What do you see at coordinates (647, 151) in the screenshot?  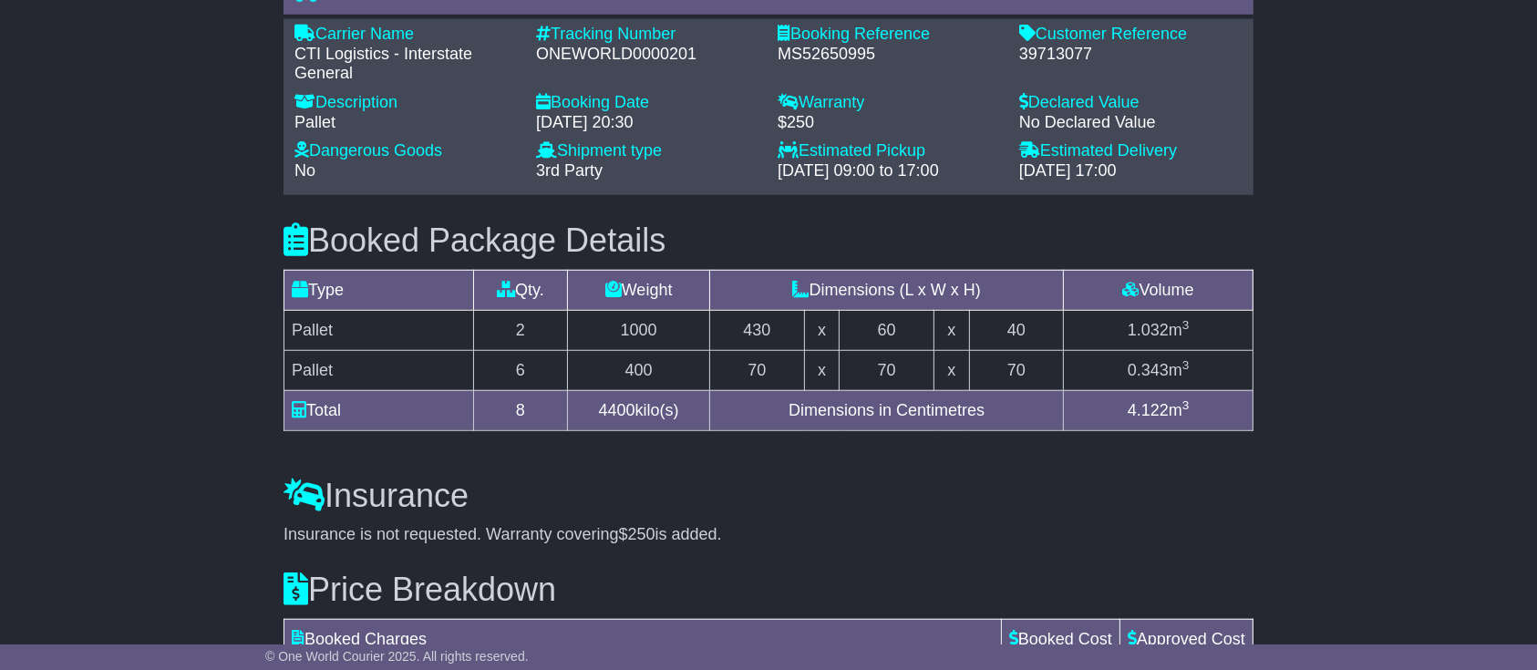 I see `div: Shipment type` at bounding box center [647, 151].